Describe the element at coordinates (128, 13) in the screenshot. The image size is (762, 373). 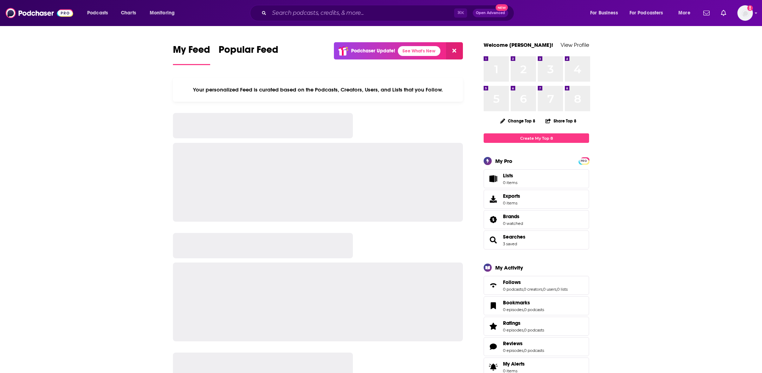
I see `a: Charts` at that location.